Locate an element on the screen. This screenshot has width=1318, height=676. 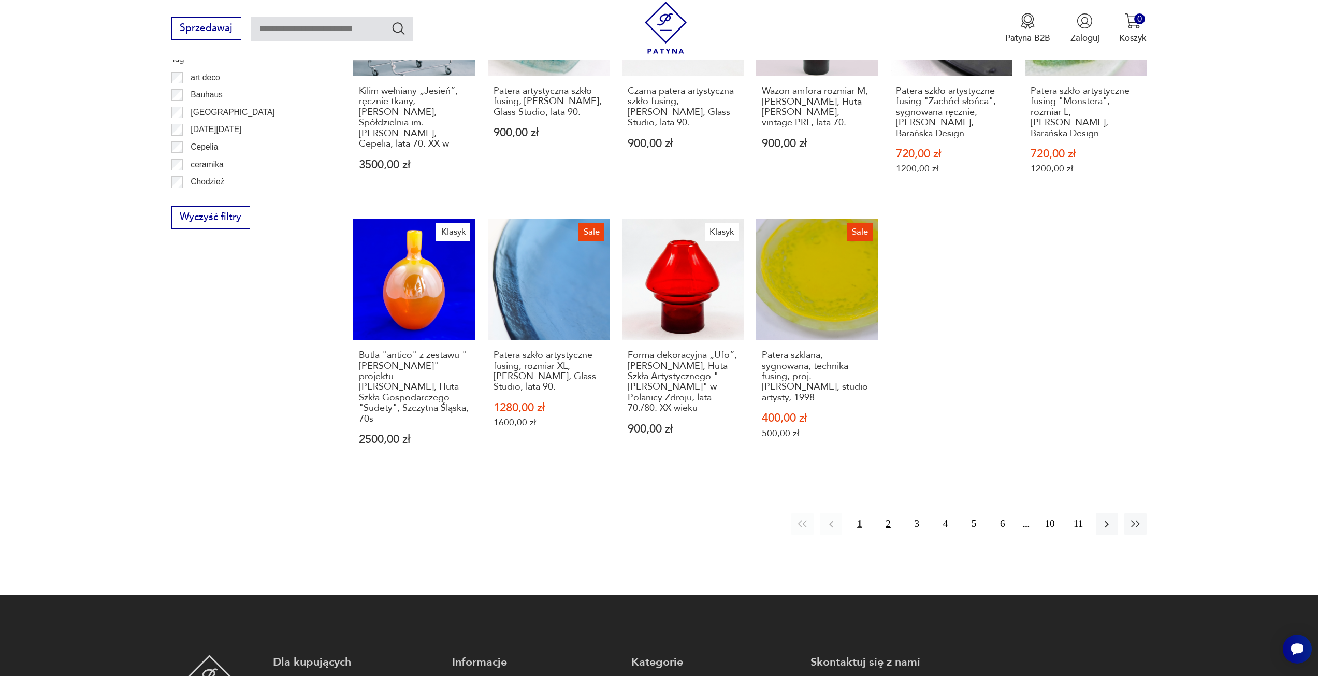
p: Ćmielów is located at coordinates (206, 199).